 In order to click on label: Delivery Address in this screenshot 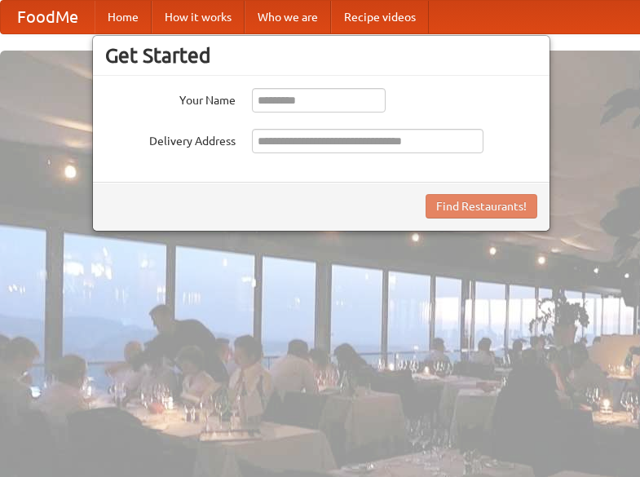, I will do `click(170, 139)`.